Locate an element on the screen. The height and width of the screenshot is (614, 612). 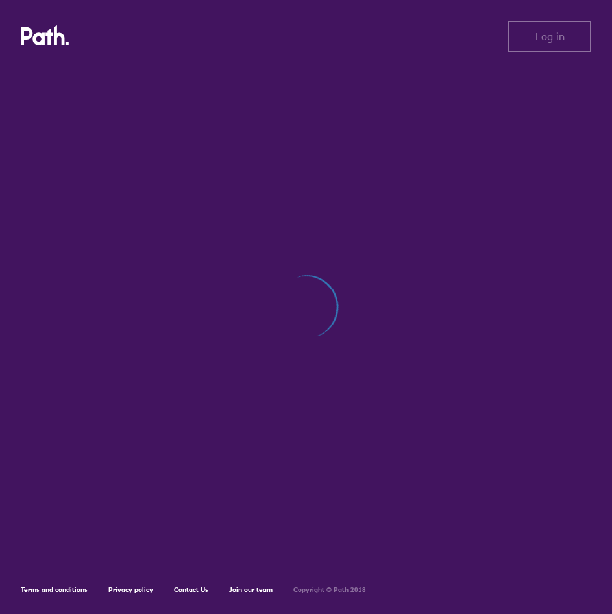
h6: Copyright © Path 2018 is located at coordinates (330, 590).